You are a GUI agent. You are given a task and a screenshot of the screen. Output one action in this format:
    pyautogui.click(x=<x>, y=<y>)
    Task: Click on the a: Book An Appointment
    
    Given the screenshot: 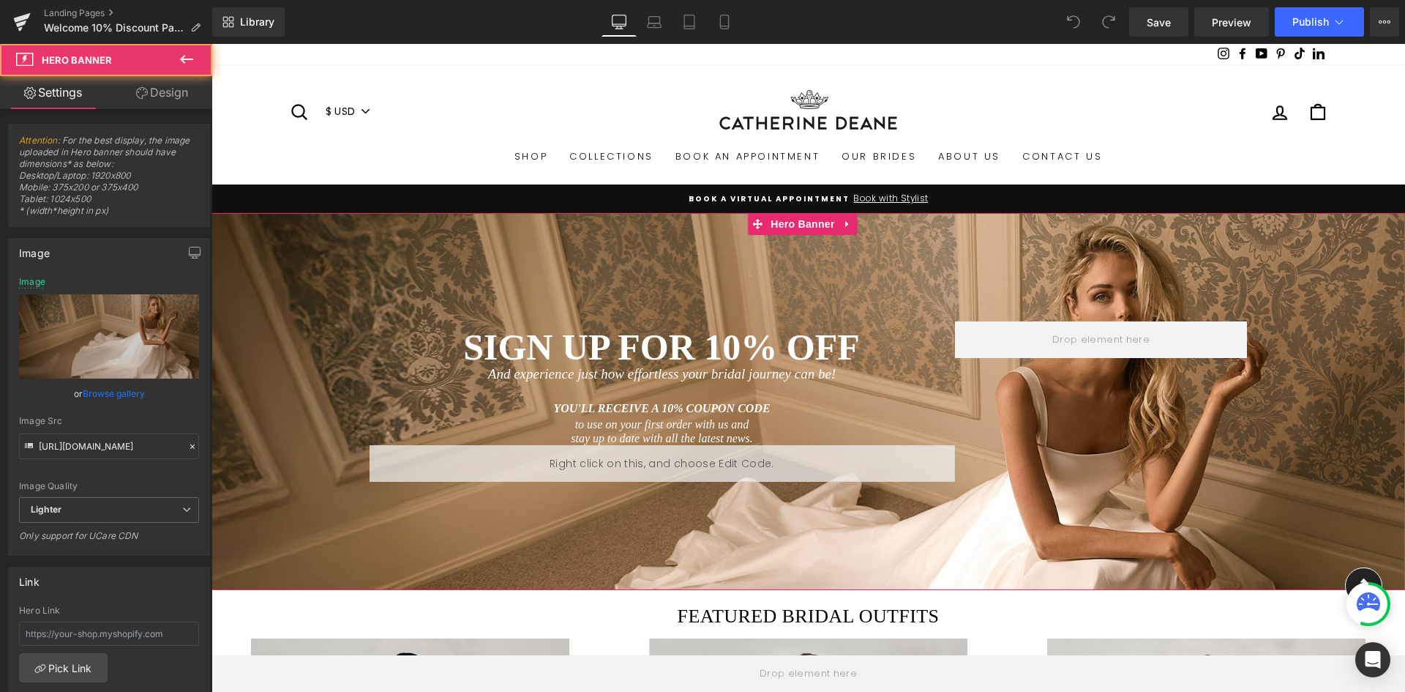 What is the action you would take?
    pyautogui.click(x=536, y=113)
    